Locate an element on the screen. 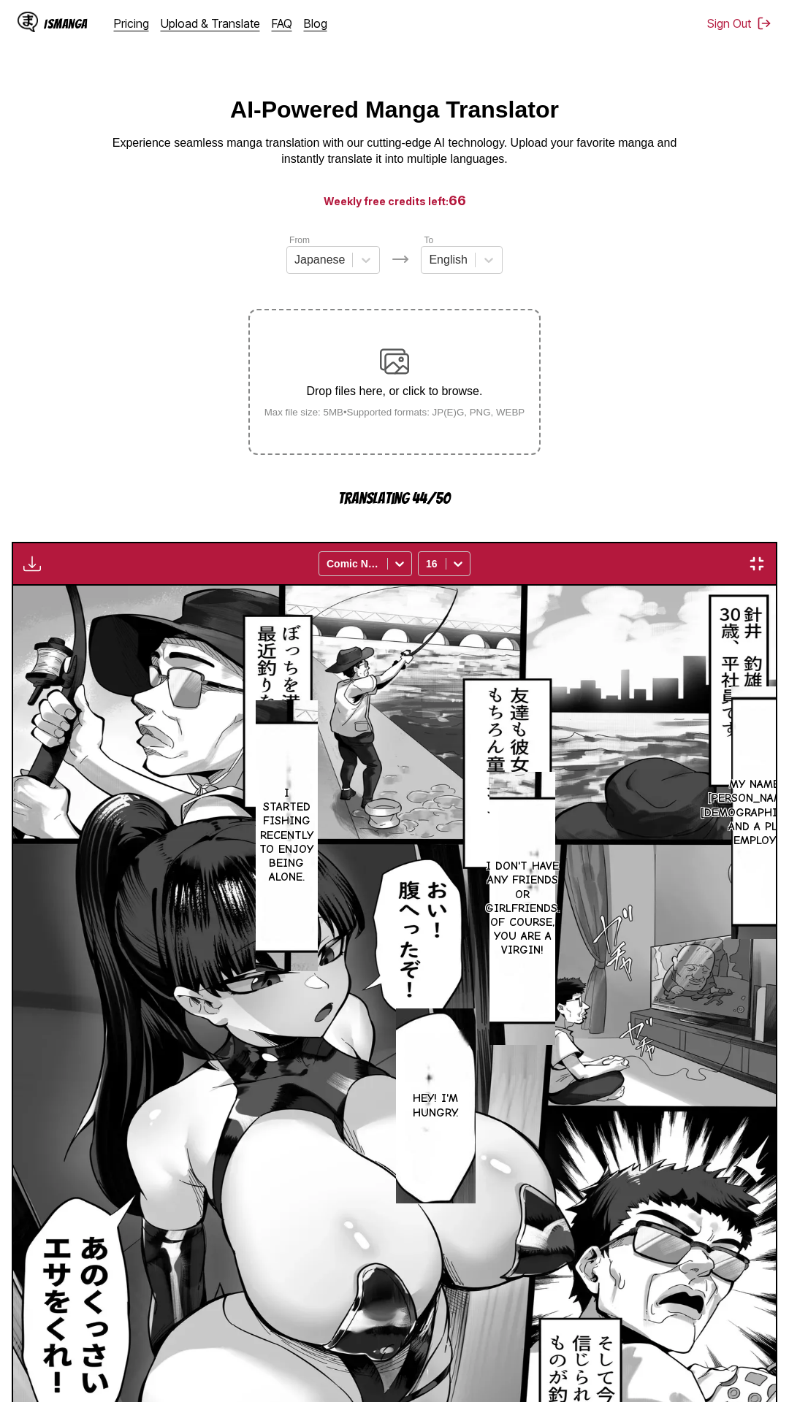 The image size is (789, 1402). label: From is located at coordinates (299, 240).